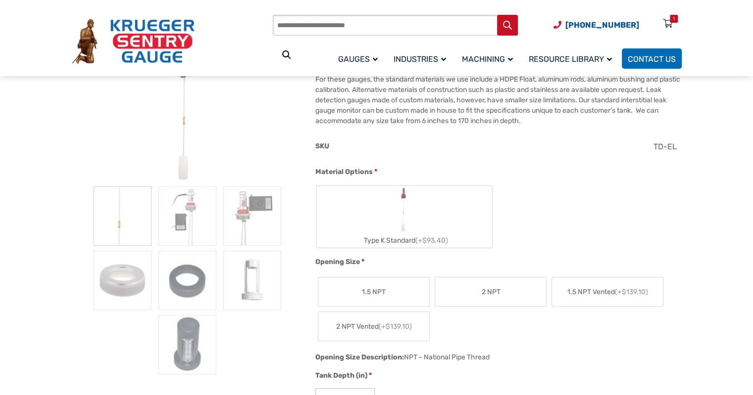 The height and width of the screenshot is (395, 753). What do you see at coordinates (358, 59) in the screenshot?
I see `span: Gauges` at bounding box center [358, 59].